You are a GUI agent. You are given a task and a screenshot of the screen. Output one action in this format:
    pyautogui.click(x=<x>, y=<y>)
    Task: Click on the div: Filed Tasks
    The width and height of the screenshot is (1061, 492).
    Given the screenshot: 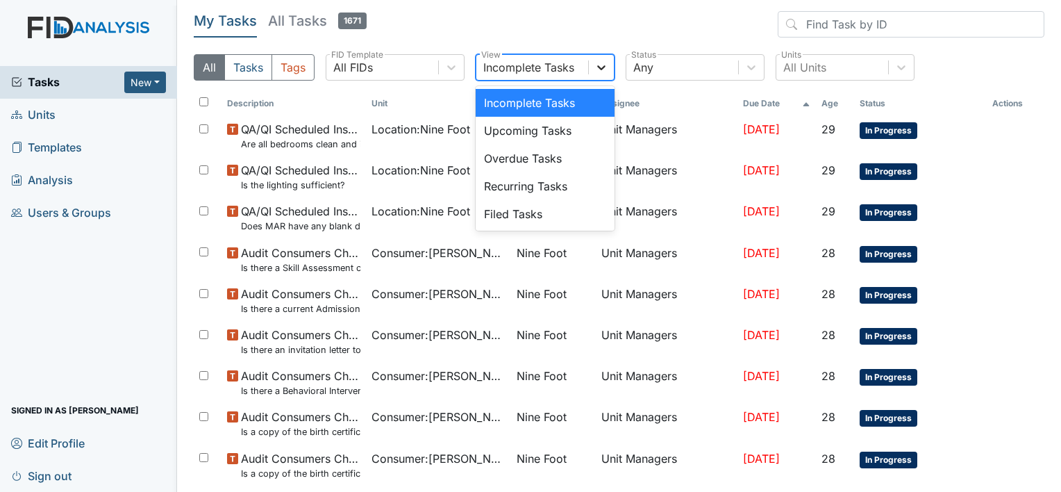 What is the action you would take?
    pyautogui.click(x=545, y=214)
    